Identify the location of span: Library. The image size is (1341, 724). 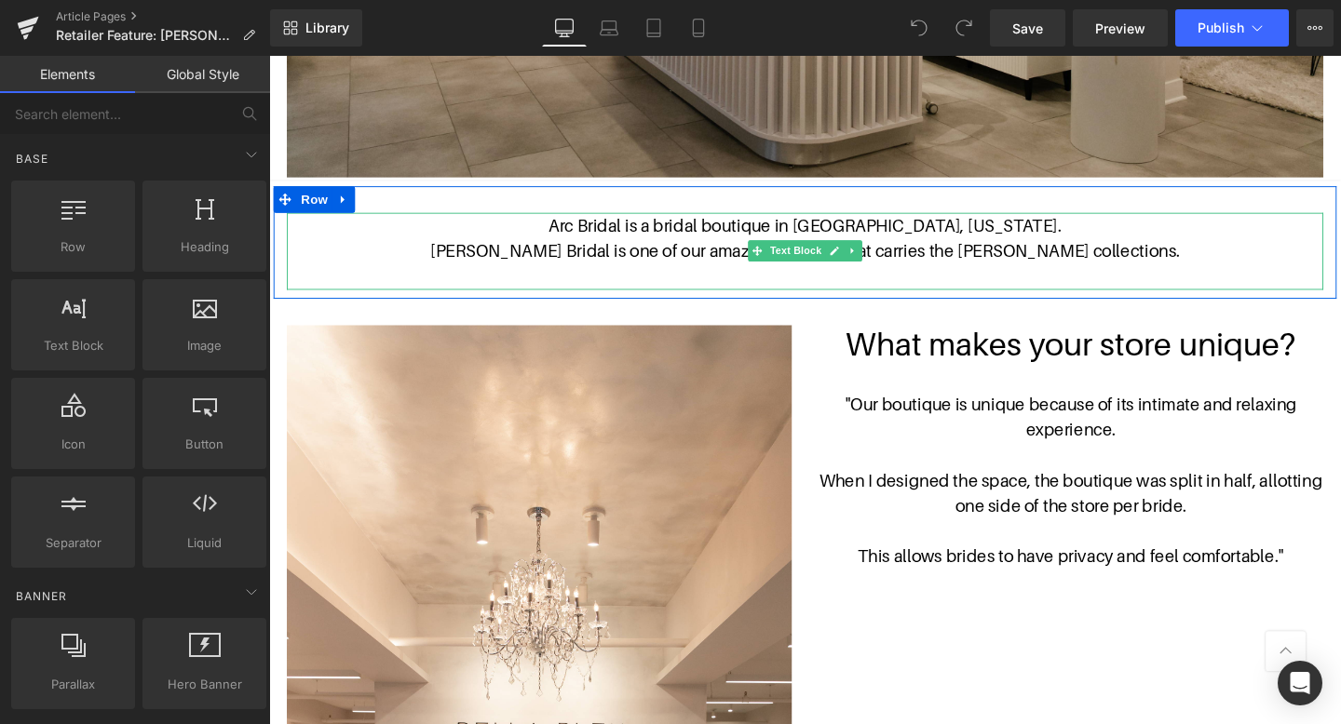
(327, 28).